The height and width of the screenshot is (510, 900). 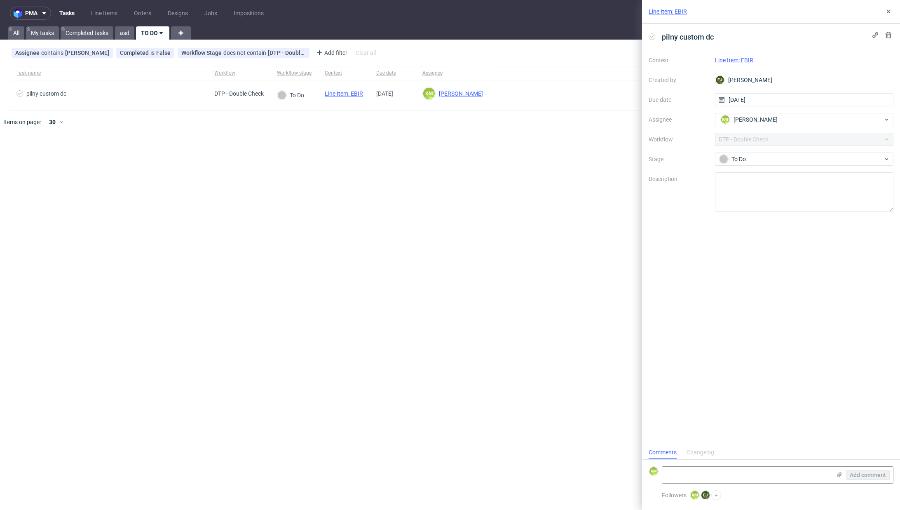 What do you see at coordinates (246, 53) in the screenshot?
I see `span: does not contain` at bounding box center [246, 53].